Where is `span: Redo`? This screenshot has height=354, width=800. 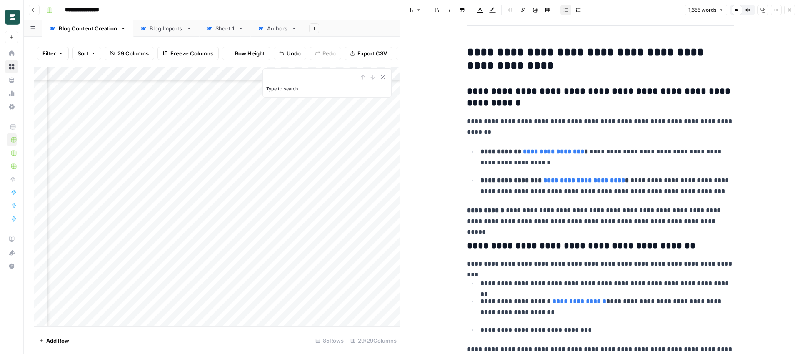 span: Redo is located at coordinates (329, 53).